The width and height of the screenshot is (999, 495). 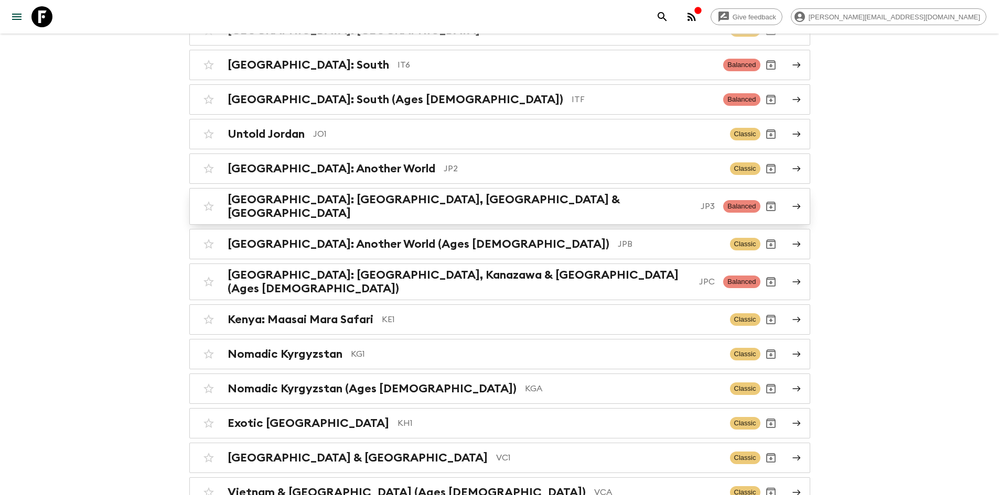 What do you see at coordinates (266, 134) in the screenshot?
I see `h2: Untold Jordan` at bounding box center [266, 134].